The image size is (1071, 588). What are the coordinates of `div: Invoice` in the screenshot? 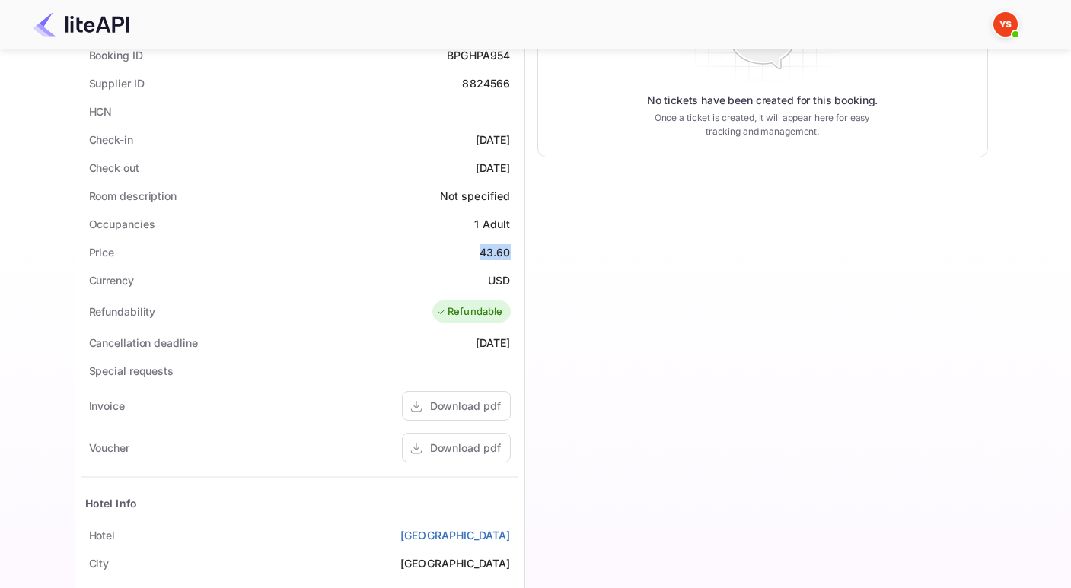 It's located at (107, 406).